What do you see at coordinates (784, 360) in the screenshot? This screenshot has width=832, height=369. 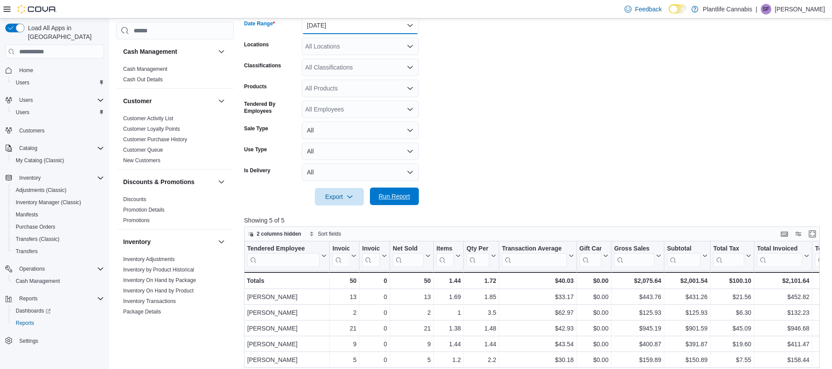 I see `div: $158.44` at bounding box center [784, 360].